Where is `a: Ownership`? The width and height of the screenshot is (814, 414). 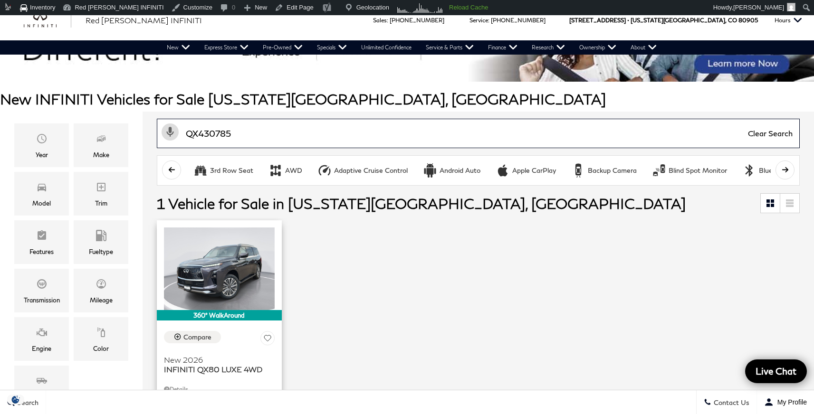 a: Ownership is located at coordinates (598, 48).